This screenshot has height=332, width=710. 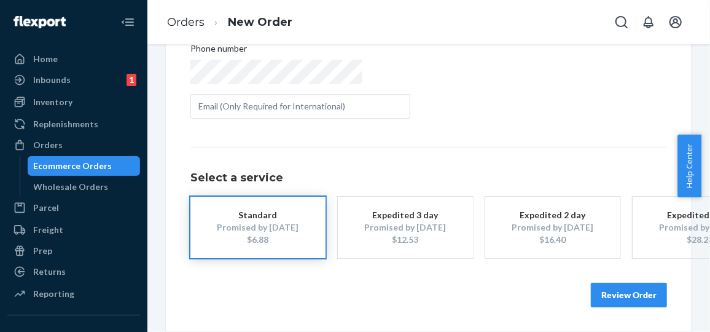 I want to click on a: Returns, so click(x=74, y=271).